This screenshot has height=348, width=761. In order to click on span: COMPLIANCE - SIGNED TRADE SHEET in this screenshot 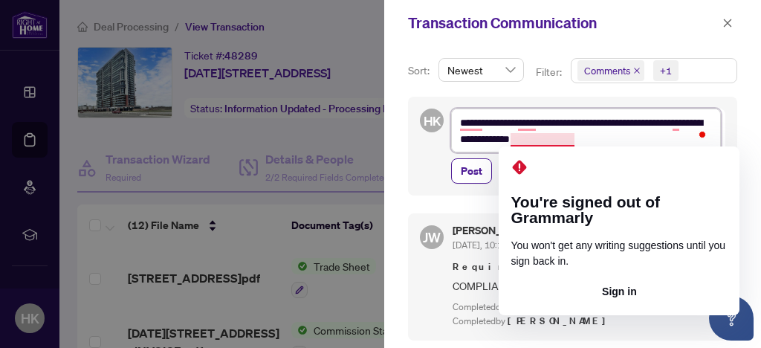, I will do `click(584, 285)`.